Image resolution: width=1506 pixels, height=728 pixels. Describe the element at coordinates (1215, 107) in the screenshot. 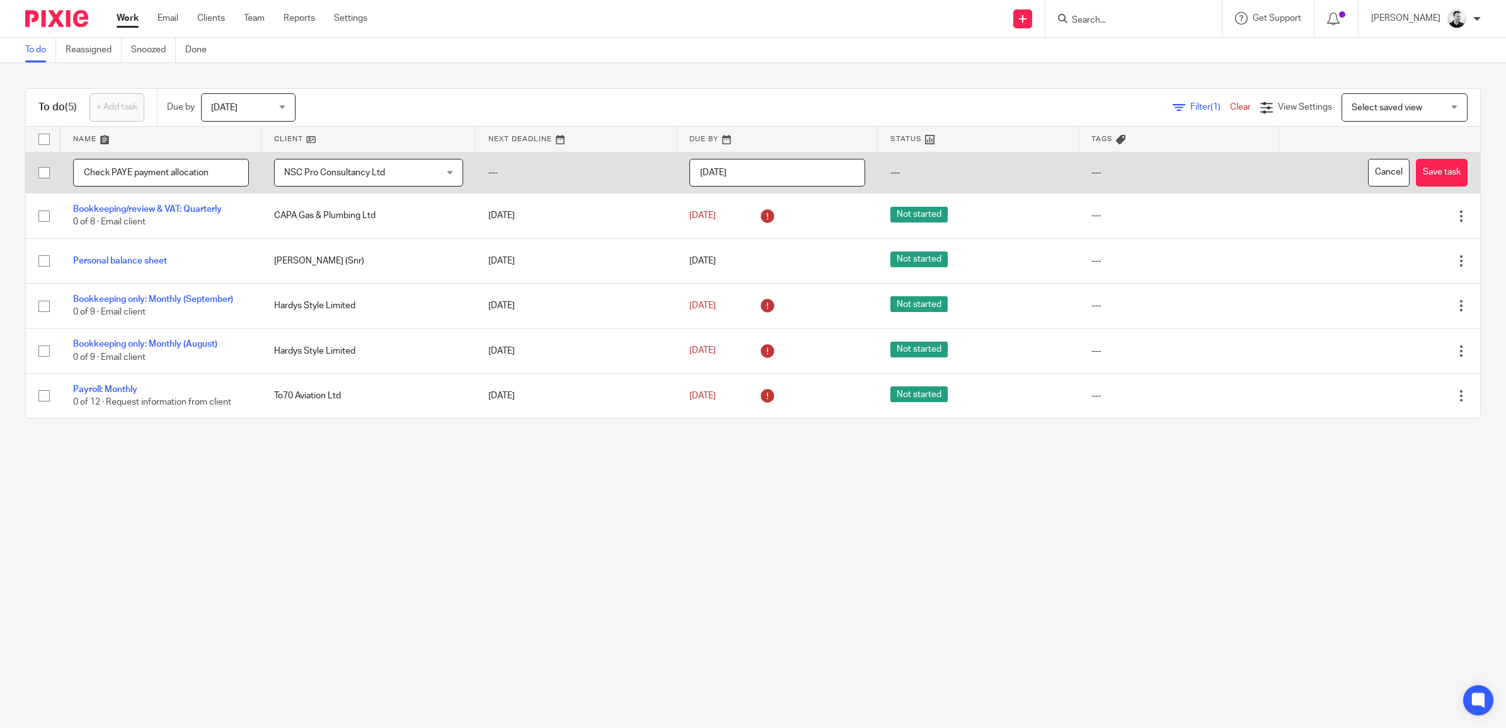

I see `span: (1)` at that location.